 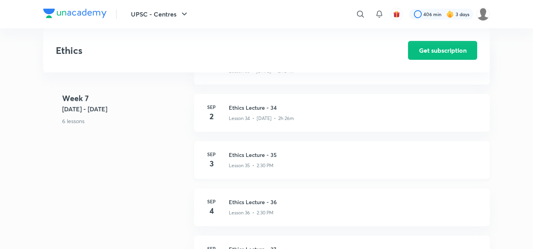 What do you see at coordinates (125, 98) in the screenshot?
I see `h4: Week 7` at bounding box center [125, 98].